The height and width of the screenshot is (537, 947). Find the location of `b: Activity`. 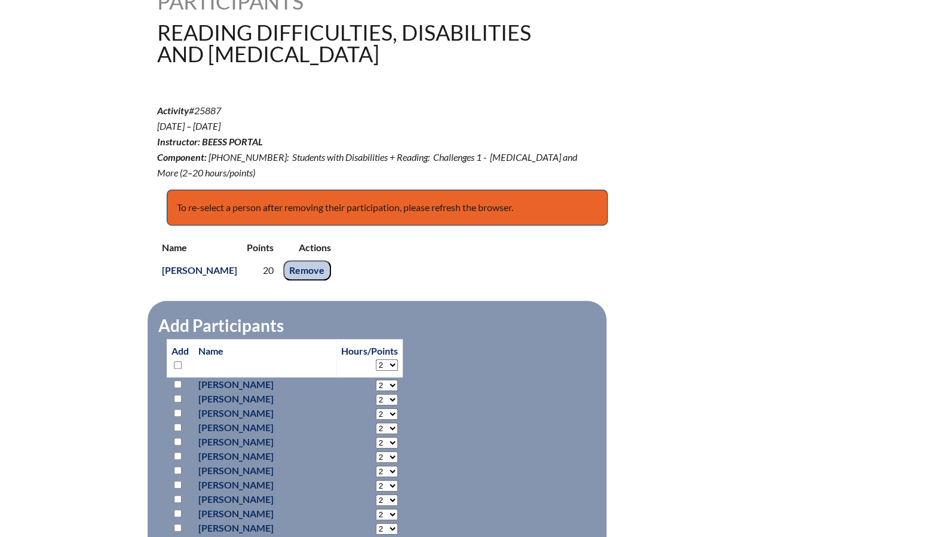

b: Activity is located at coordinates (173, 110).